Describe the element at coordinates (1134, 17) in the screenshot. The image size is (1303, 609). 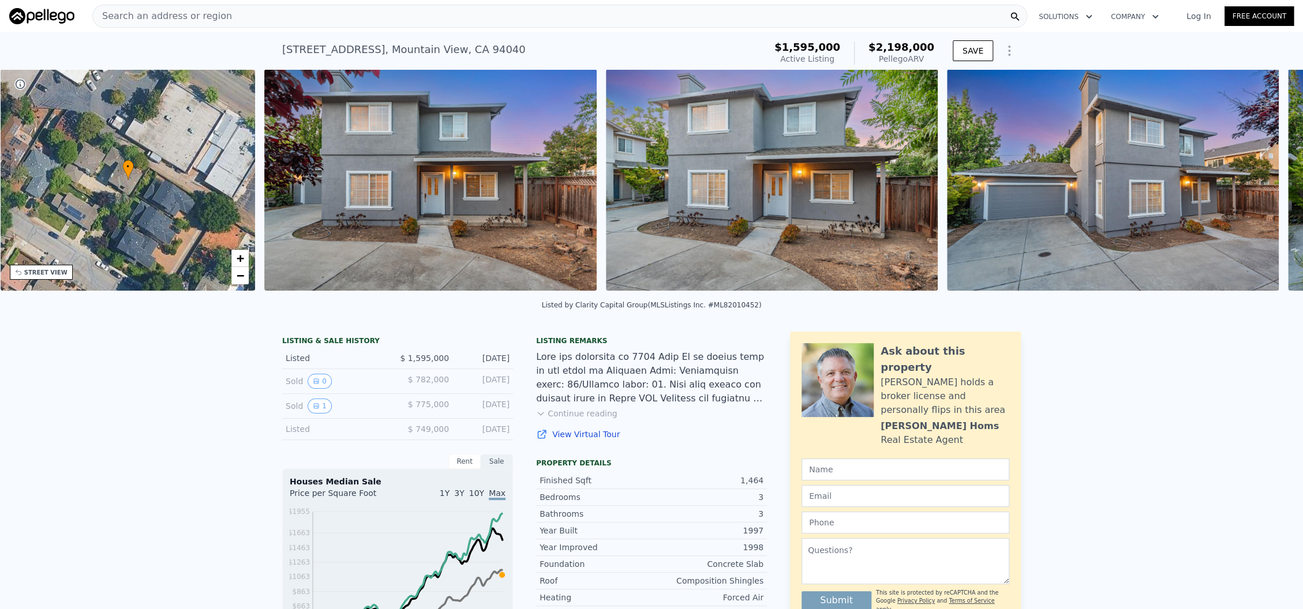
I see `button: Company` at that location.